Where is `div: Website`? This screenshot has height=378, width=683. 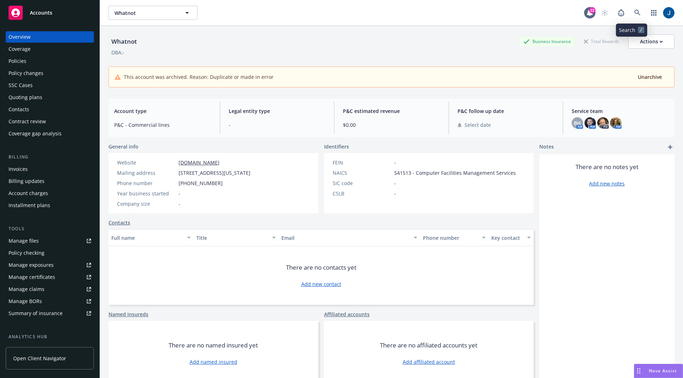
div: Website is located at coordinates (146, 163).